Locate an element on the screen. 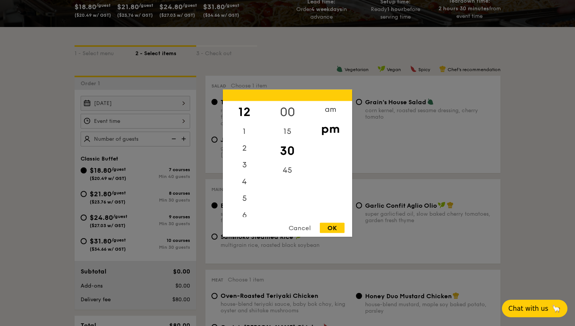  div: 3 is located at coordinates (244, 165).